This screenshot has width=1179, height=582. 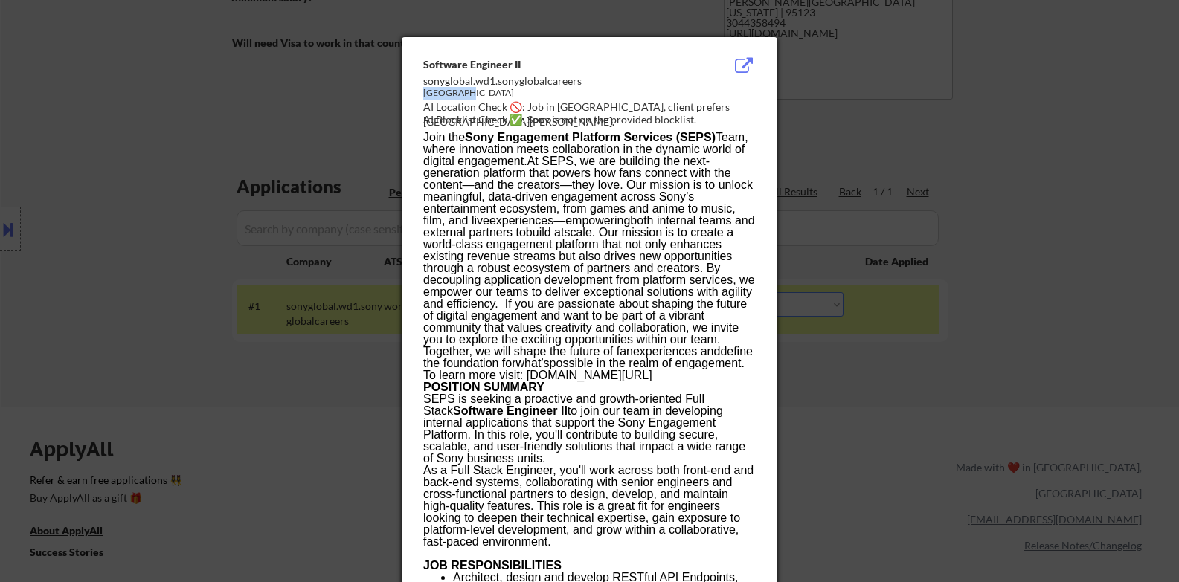 I want to click on span: Join the, so click(x=444, y=137).